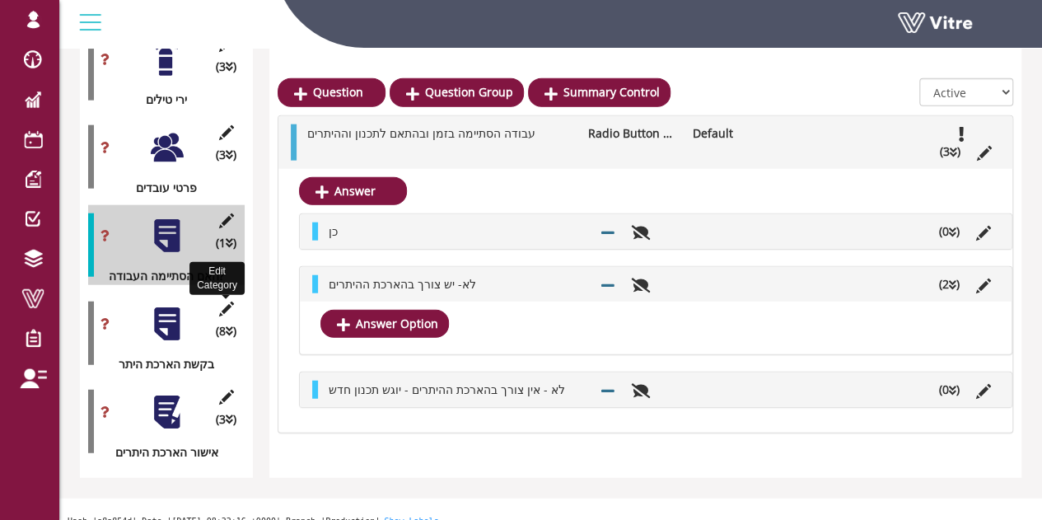 The height and width of the screenshot is (520, 1042). I want to click on span: לא- יש צורך בהארכת ההיתרים, so click(402, 283).